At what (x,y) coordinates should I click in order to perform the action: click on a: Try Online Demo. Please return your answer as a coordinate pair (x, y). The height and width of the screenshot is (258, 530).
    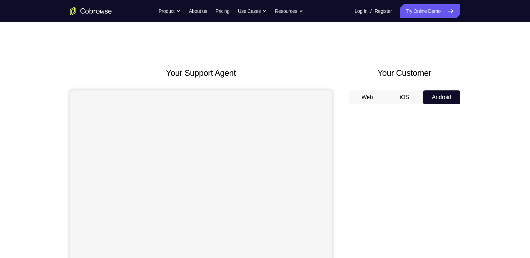
    Looking at the image, I should click on (430, 11).